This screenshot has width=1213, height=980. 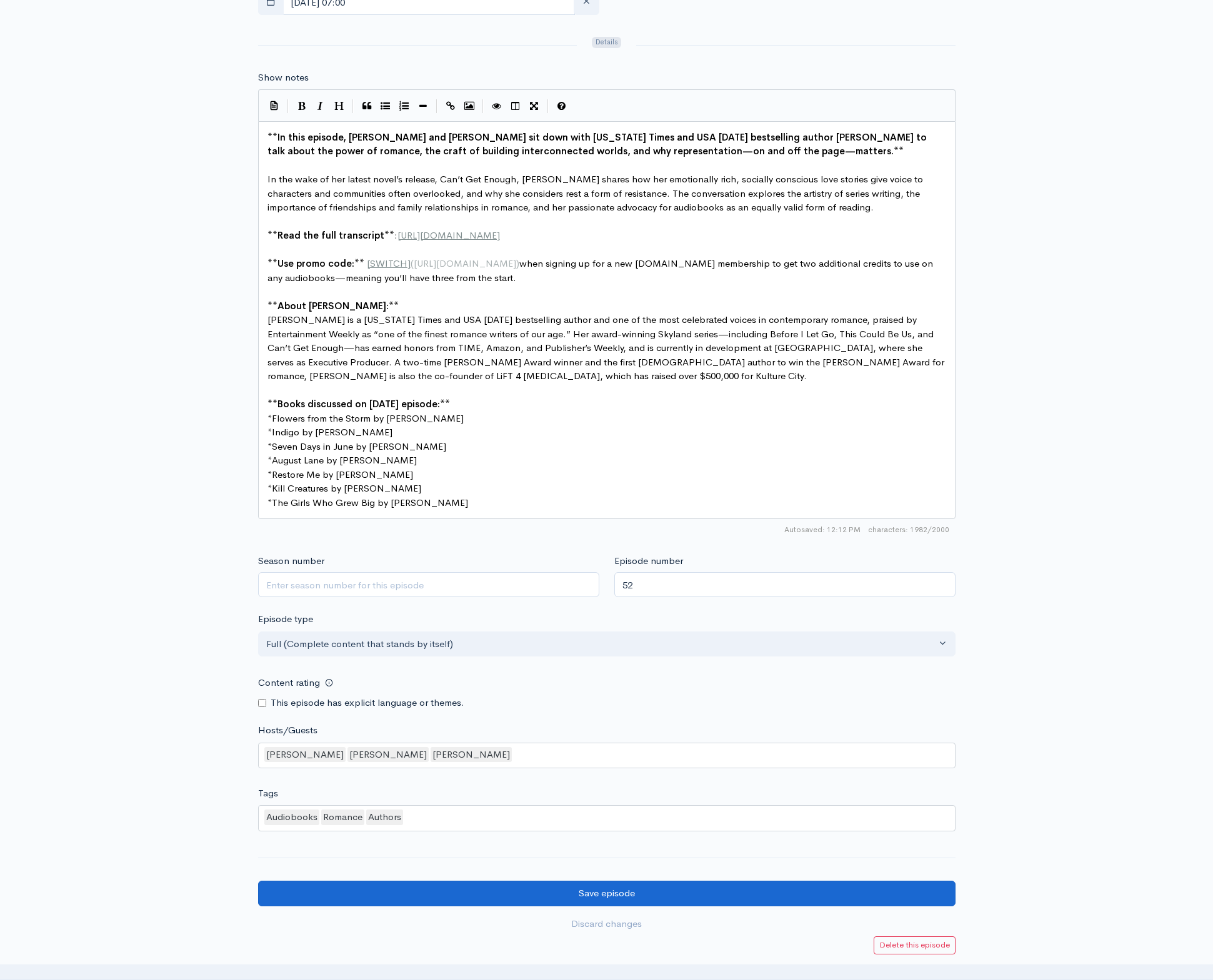 I want to click on div: Full (Complete content that stands by itself), so click(x=602, y=644).